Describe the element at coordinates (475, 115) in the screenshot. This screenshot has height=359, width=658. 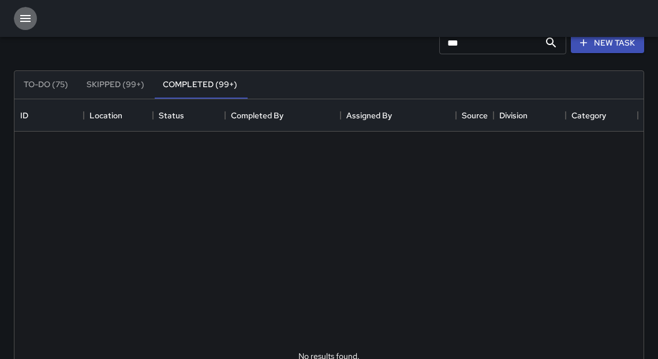
I see `div: Source` at that location.